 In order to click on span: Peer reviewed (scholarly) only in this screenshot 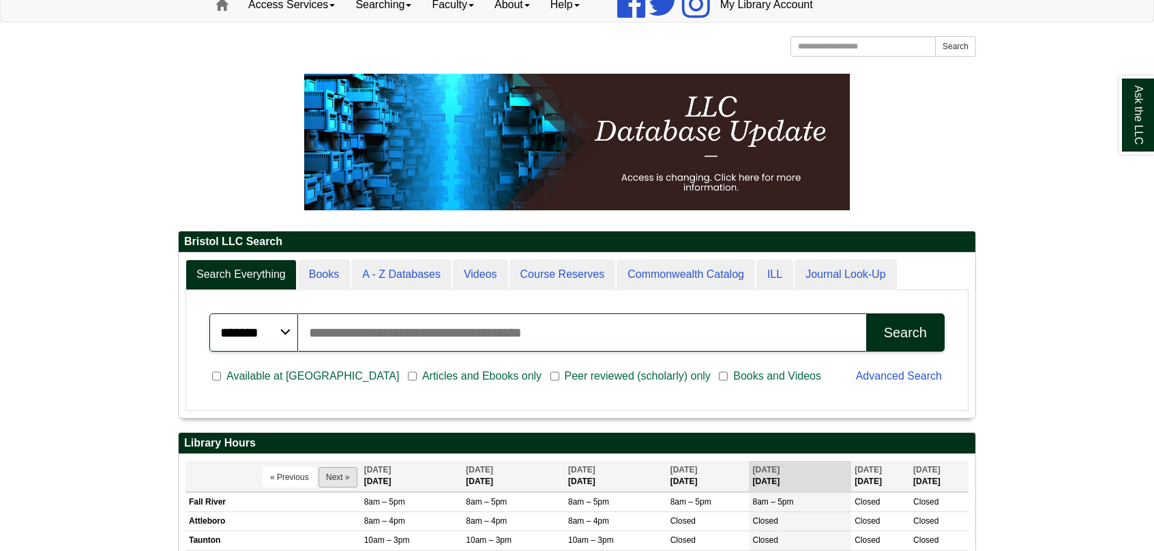, I will do `click(638, 376)`.